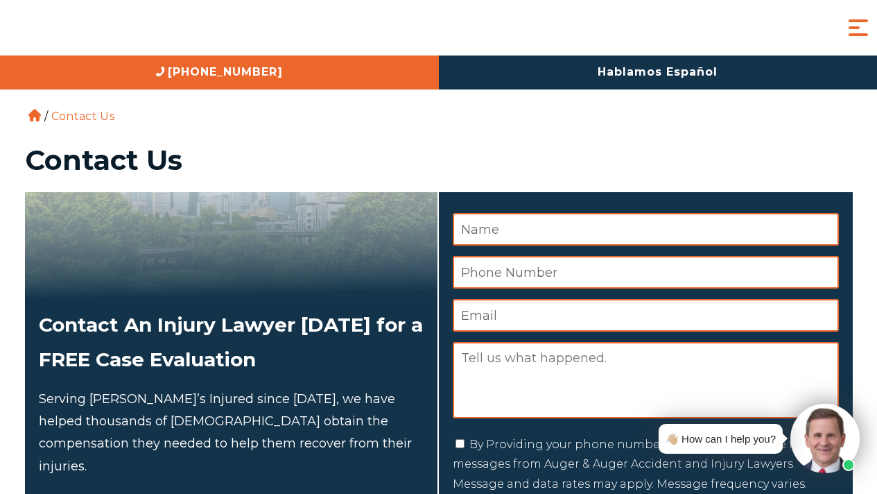  I want to click on li: Contact Us, so click(82, 116).